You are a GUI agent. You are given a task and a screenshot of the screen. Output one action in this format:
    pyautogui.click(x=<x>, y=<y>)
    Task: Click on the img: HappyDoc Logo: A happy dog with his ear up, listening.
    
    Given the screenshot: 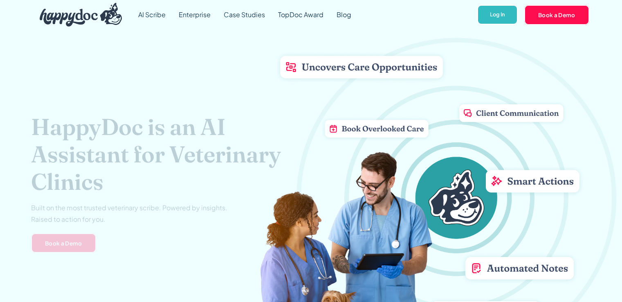 What is the action you would take?
    pyautogui.click(x=81, y=15)
    